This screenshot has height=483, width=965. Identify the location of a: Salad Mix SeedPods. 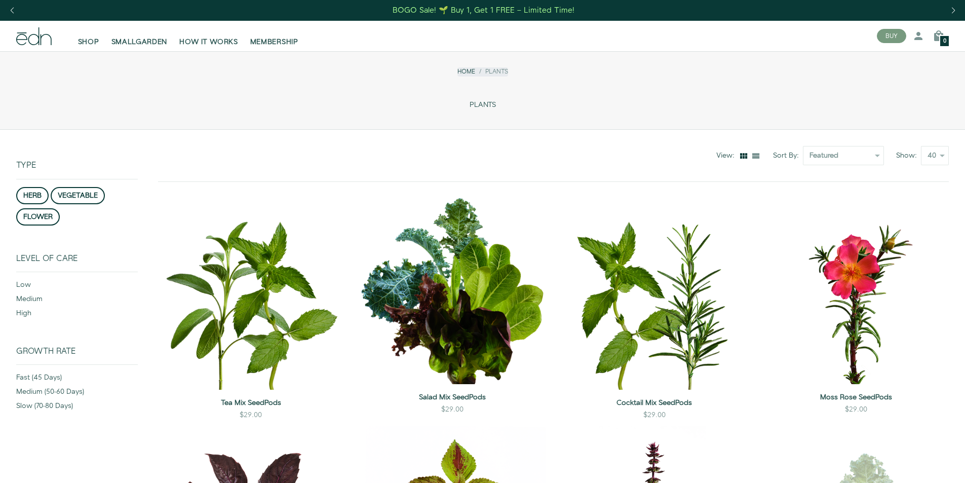
(452, 397).